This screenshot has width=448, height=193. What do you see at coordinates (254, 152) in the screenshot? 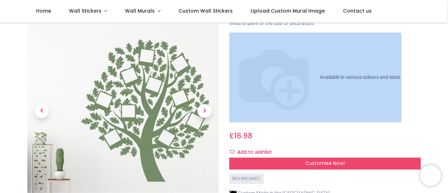
I see `button: Add to wishlistAdd to wishlist` at bounding box center [254, 152].